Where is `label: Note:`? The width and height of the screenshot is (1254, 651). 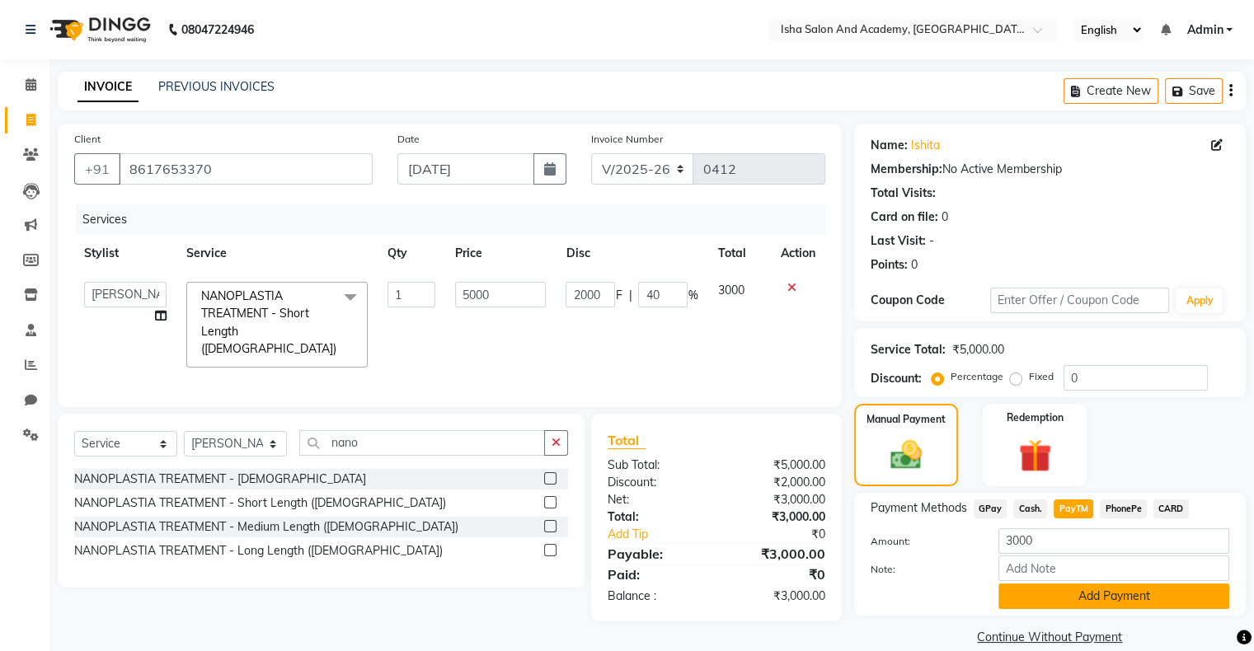 label: Note: is located at coordinates (921, 570).